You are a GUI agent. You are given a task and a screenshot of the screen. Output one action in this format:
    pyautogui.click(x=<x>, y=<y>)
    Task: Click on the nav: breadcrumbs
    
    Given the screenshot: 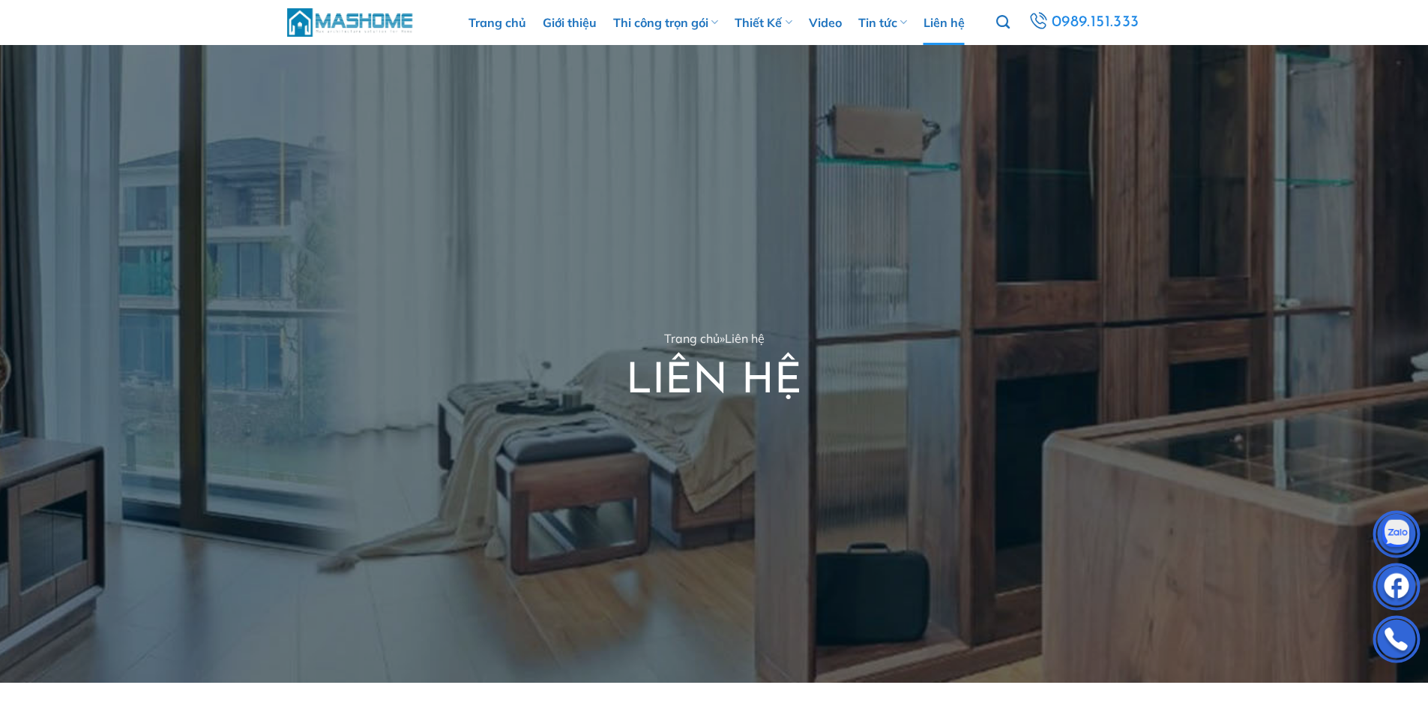 What is the action you would take?
    pyautogui.click(x=715, y=339)
    